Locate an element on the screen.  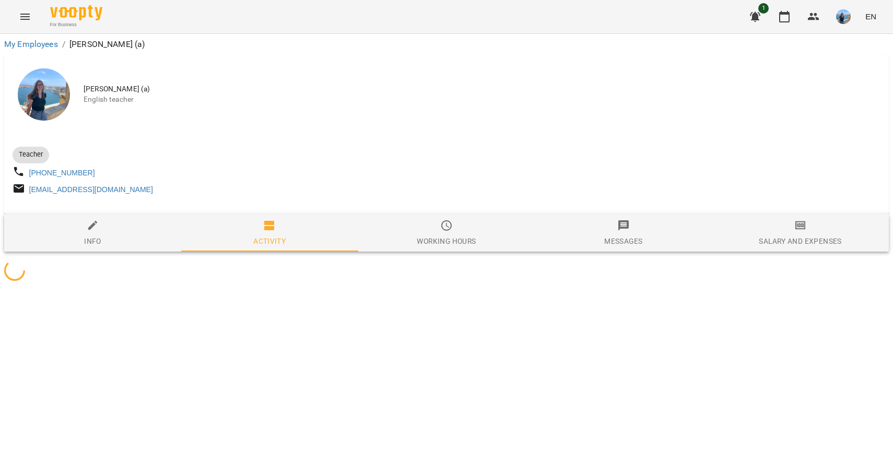
span: 1 is located at coordinates (764, 8).